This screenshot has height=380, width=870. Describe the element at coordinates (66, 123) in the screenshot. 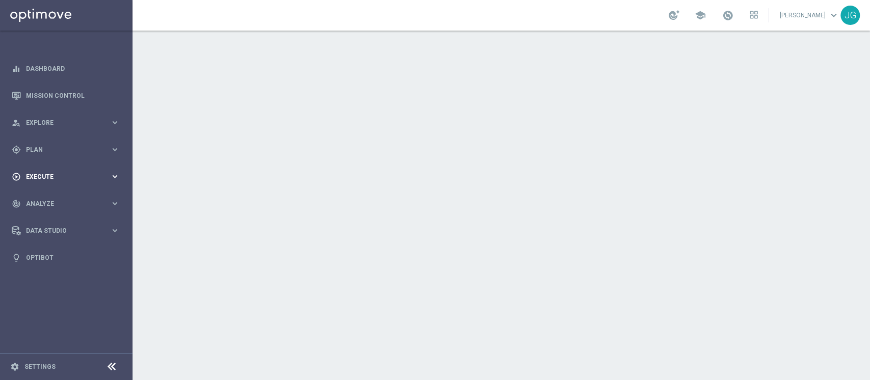

I see `div: person_search Explore keyboard_arrow_right` at that location.